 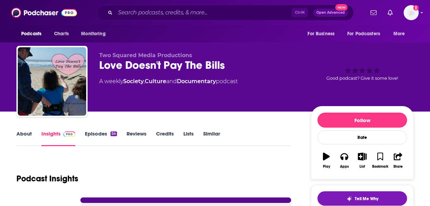 What do you see at coordinates (196, 81) in the screenshot?
I see `a: Documentary` at bounding box center [196, 81].